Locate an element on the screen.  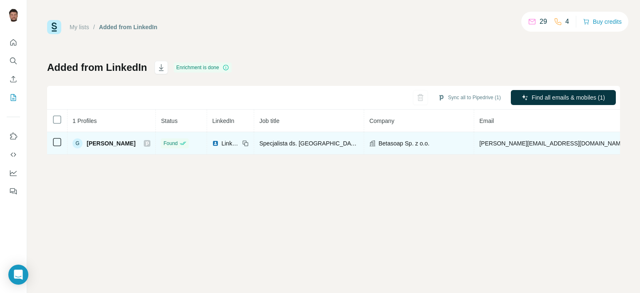
button: Sync all to Pipedrive (1) is located at coordinates (469, 98).